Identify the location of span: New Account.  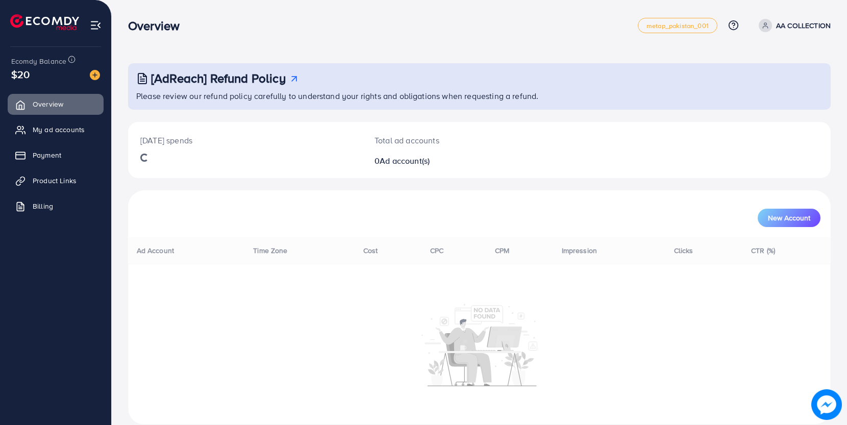
(788, 218).